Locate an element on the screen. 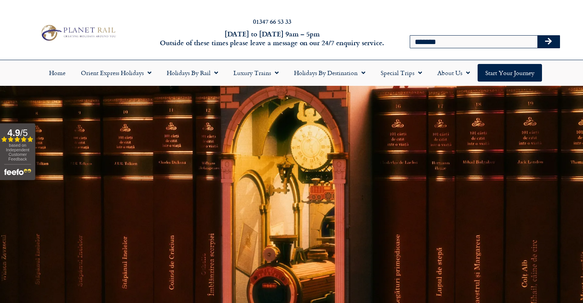 The height and width of the screenshot is (303, 583). button: Search is located at coordinates (549, 42).